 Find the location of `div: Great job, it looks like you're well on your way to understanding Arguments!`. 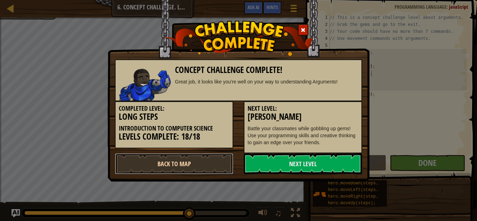

div: Great job, it looks like you're well on your way to understanding Arguments! is located at coordinates (266, 82).